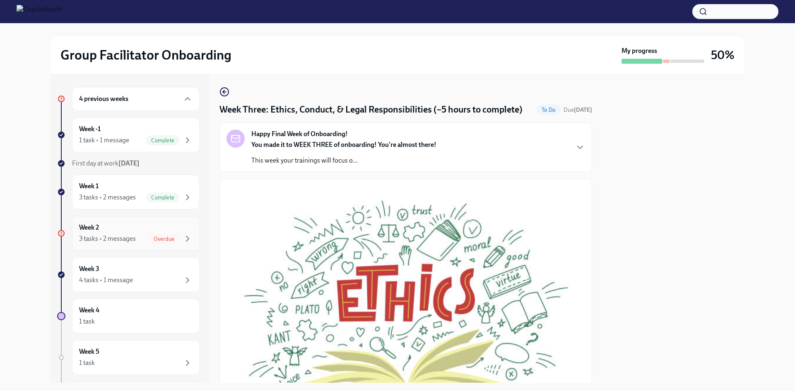 The height and width of the screenshot is (391, 795). Describe the element at coordinates (578, 110) in the screenshot. I see `span: Due` at that location.